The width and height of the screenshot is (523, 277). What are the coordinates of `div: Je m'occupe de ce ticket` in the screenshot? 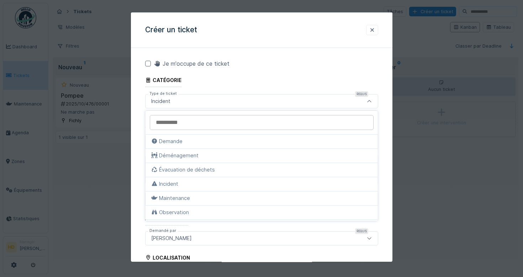 It's located at (191, 64).